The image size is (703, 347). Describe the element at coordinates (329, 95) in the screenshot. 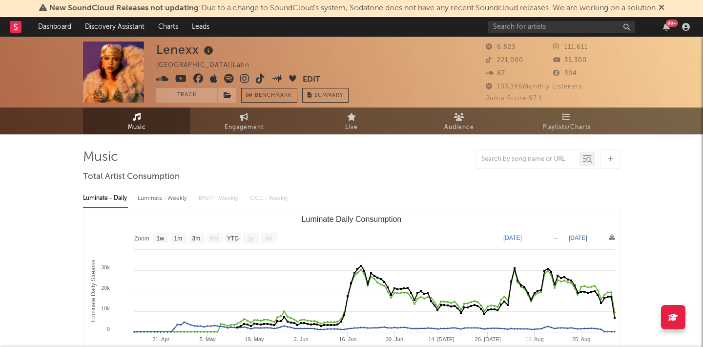

I see `span: Summary` at that location.